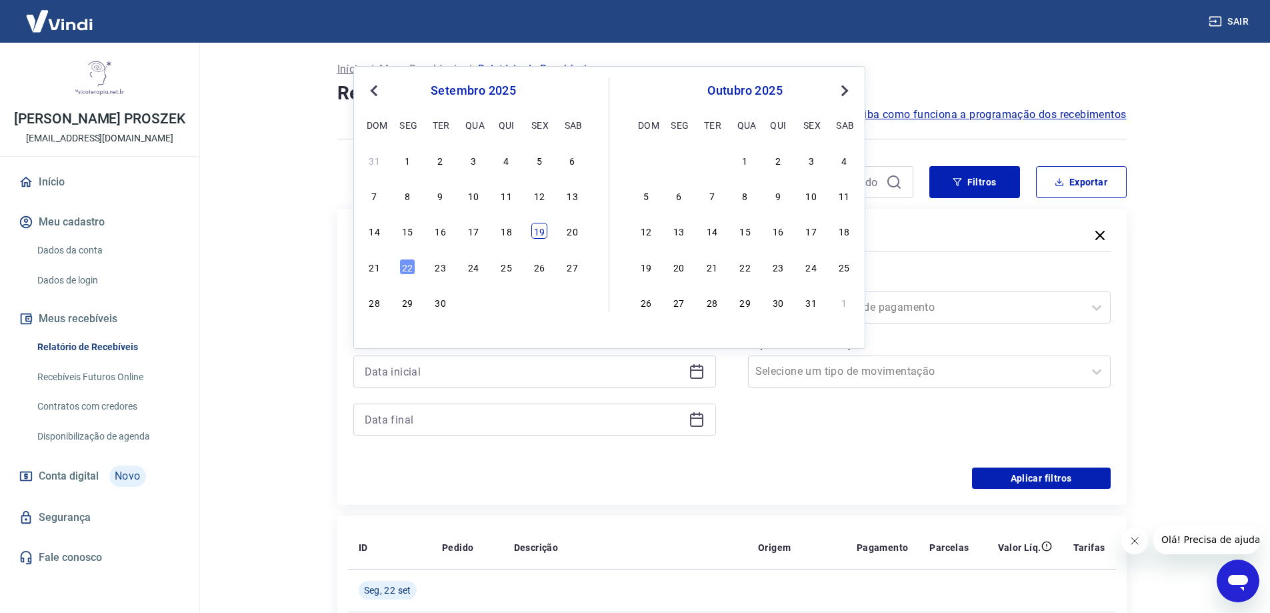 The height and width of the screenshot is (613, 1270). Describe the element at coordinates (375, 125) in the screenshot. I see `div: dom` at that location.